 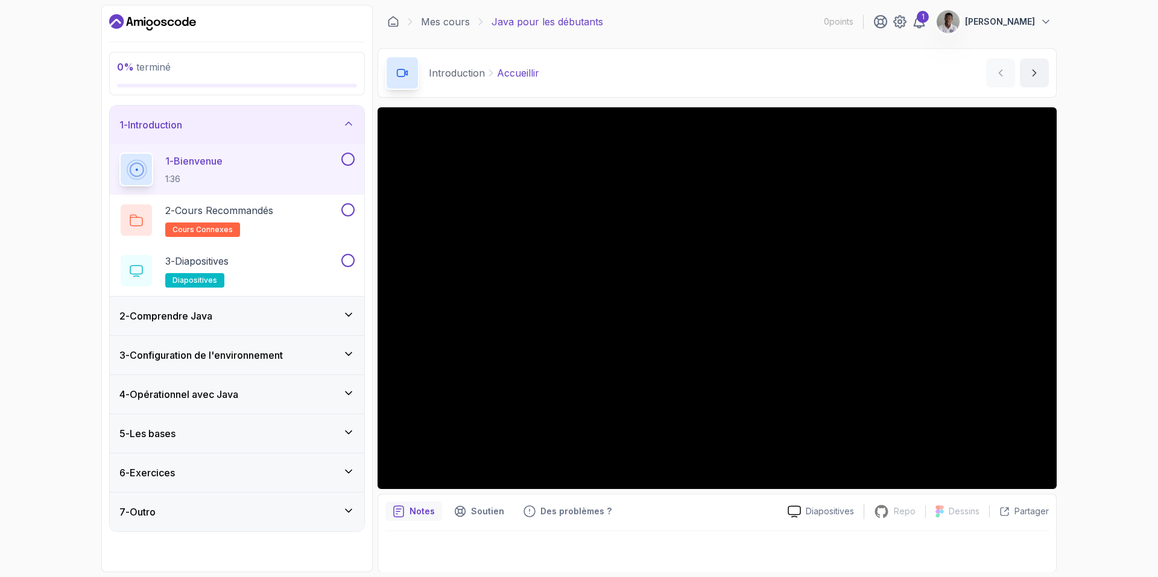 I want to click on button: 6-Exercices, so click(x=237, y=473).